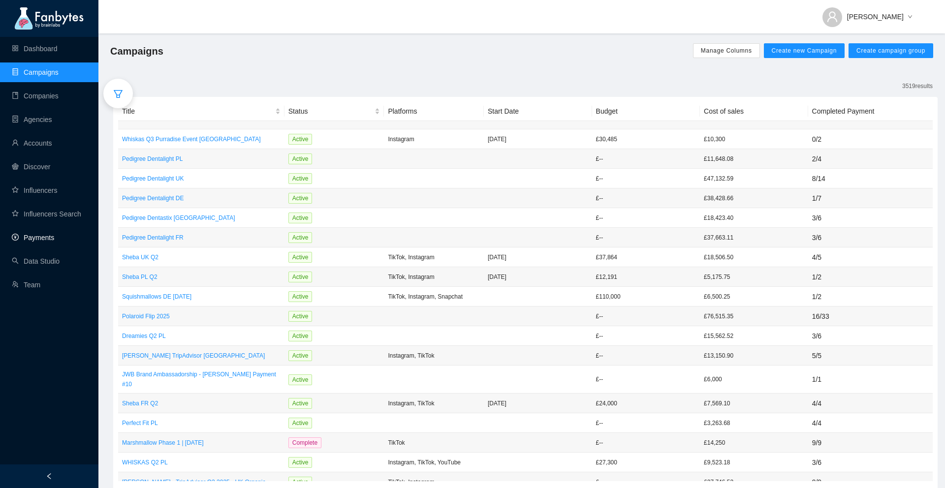  What do you see at coordinates (891, 51) in the screenshot?
I see `span: Create campaign group` at bounding box center [891, 51].